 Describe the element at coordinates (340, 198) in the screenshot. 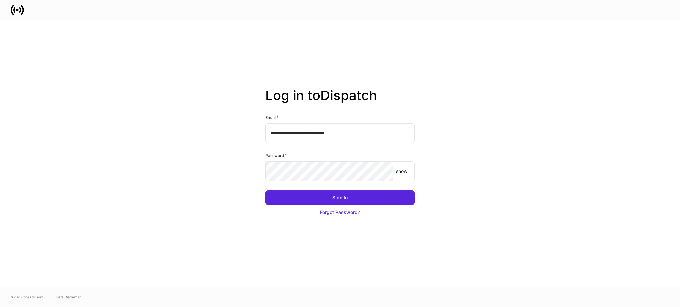

I see `div: Sign In` at that location.